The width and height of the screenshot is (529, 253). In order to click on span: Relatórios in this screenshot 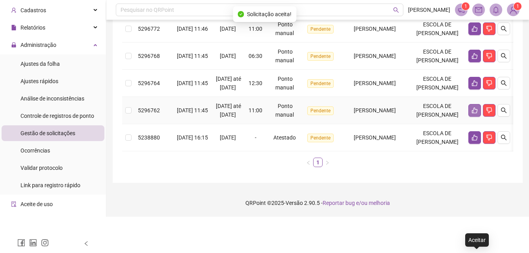, I will do `click(33, 28)`.